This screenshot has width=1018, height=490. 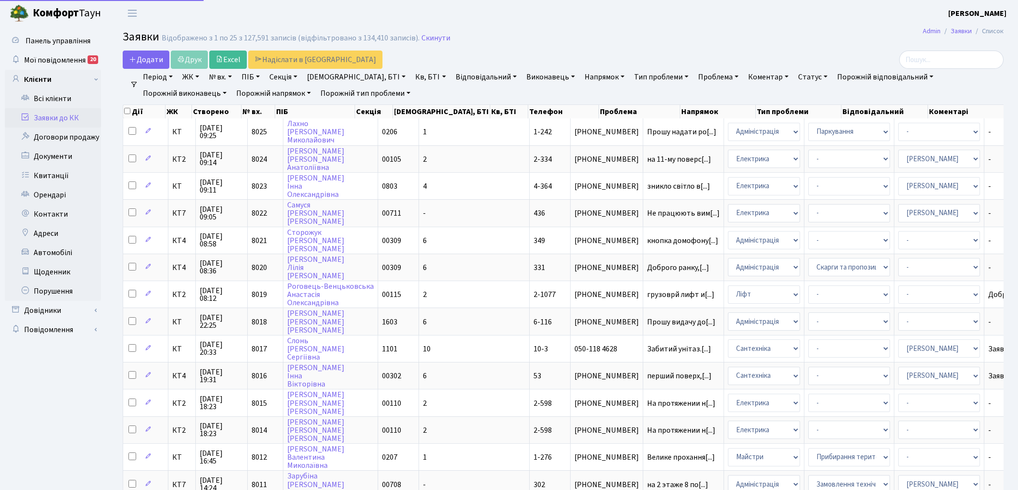 I want to click on th: № вх., so click(x=258, y=112).